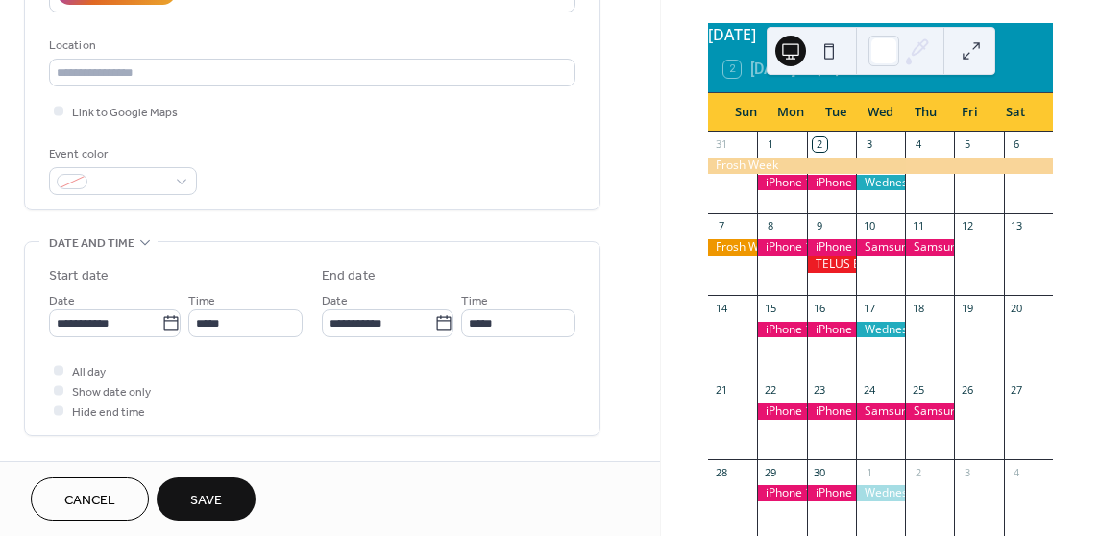 Image resolution: width=1100 pixels, height=536 pixels. I want to click on div: 31, so click(720, 144).